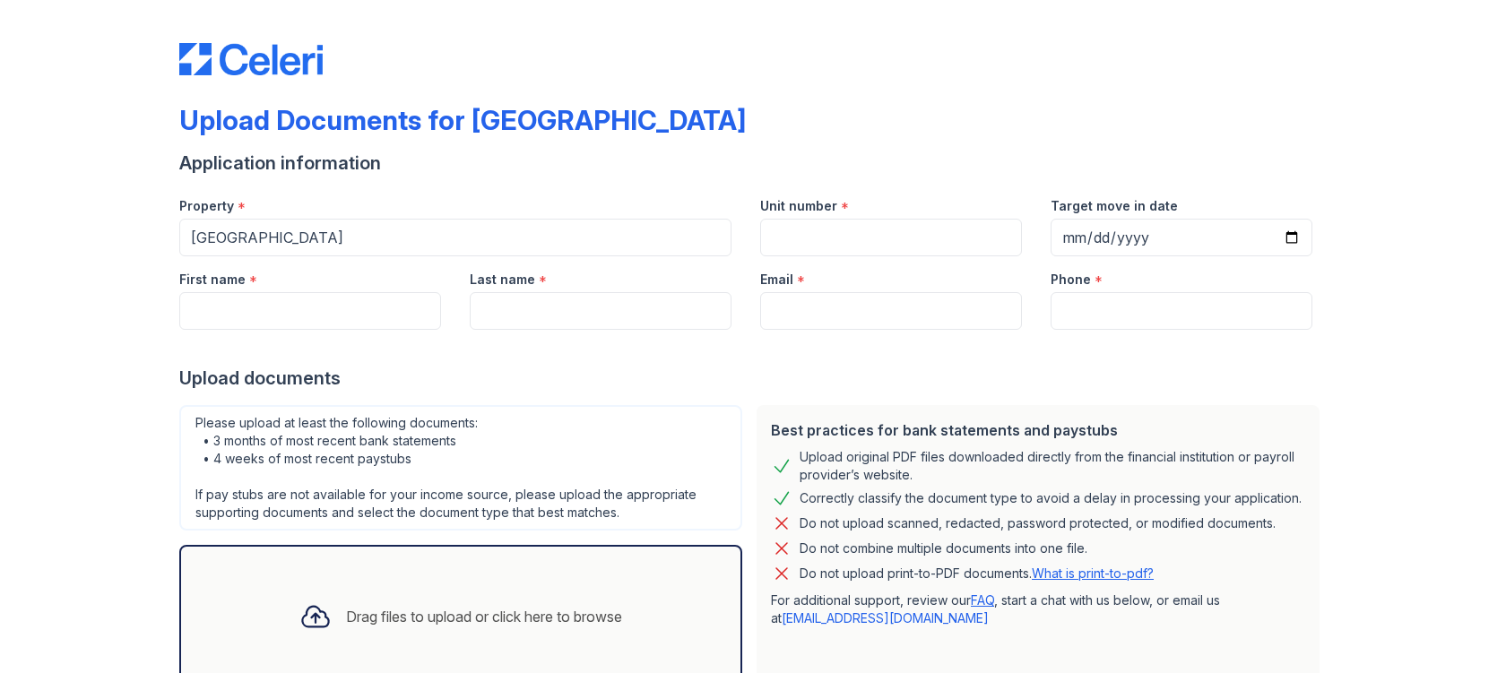 This screenshot has width=1506, height=673. I want to click on div: Drag files to upload or click here to browse, so click(484, 617).